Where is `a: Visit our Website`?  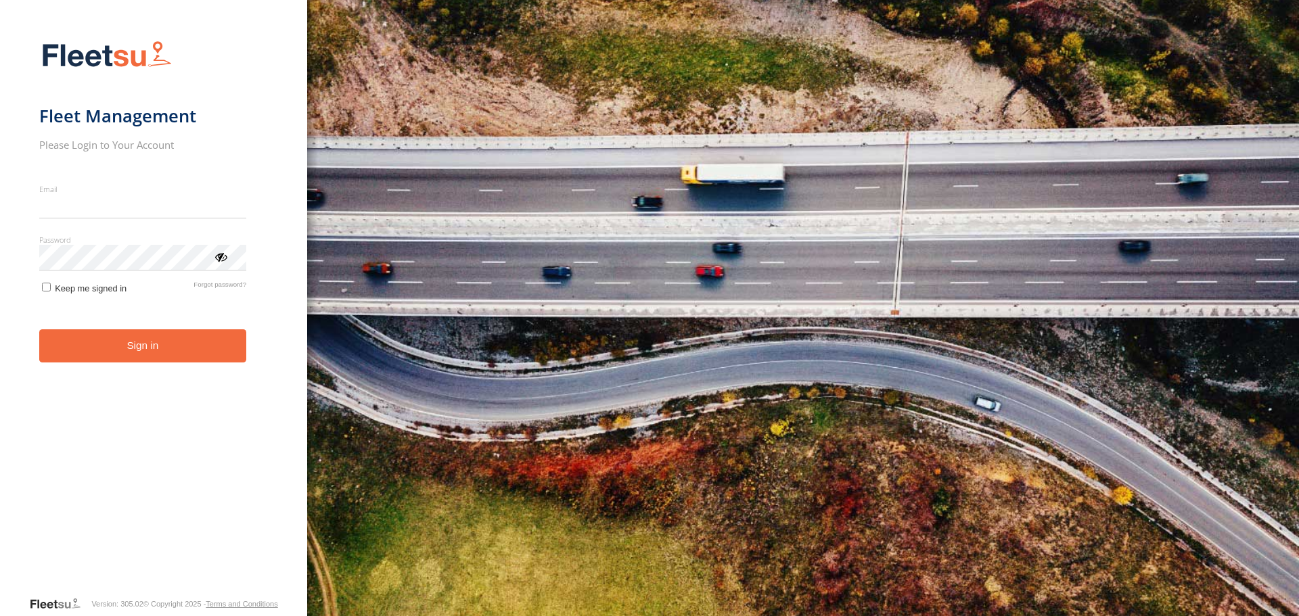 a: Visit our Website is located at coordinates (60, 604).